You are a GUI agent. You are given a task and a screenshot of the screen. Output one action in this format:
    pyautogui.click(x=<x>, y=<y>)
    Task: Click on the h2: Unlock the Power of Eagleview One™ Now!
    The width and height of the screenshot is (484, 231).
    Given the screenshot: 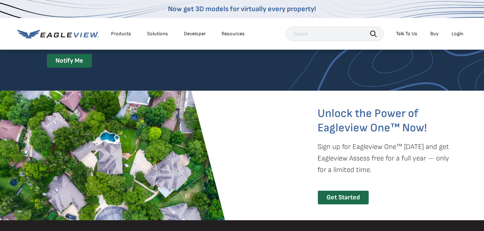 What is the action you would take?
    pyautogui.click(x=383, y=121)
    